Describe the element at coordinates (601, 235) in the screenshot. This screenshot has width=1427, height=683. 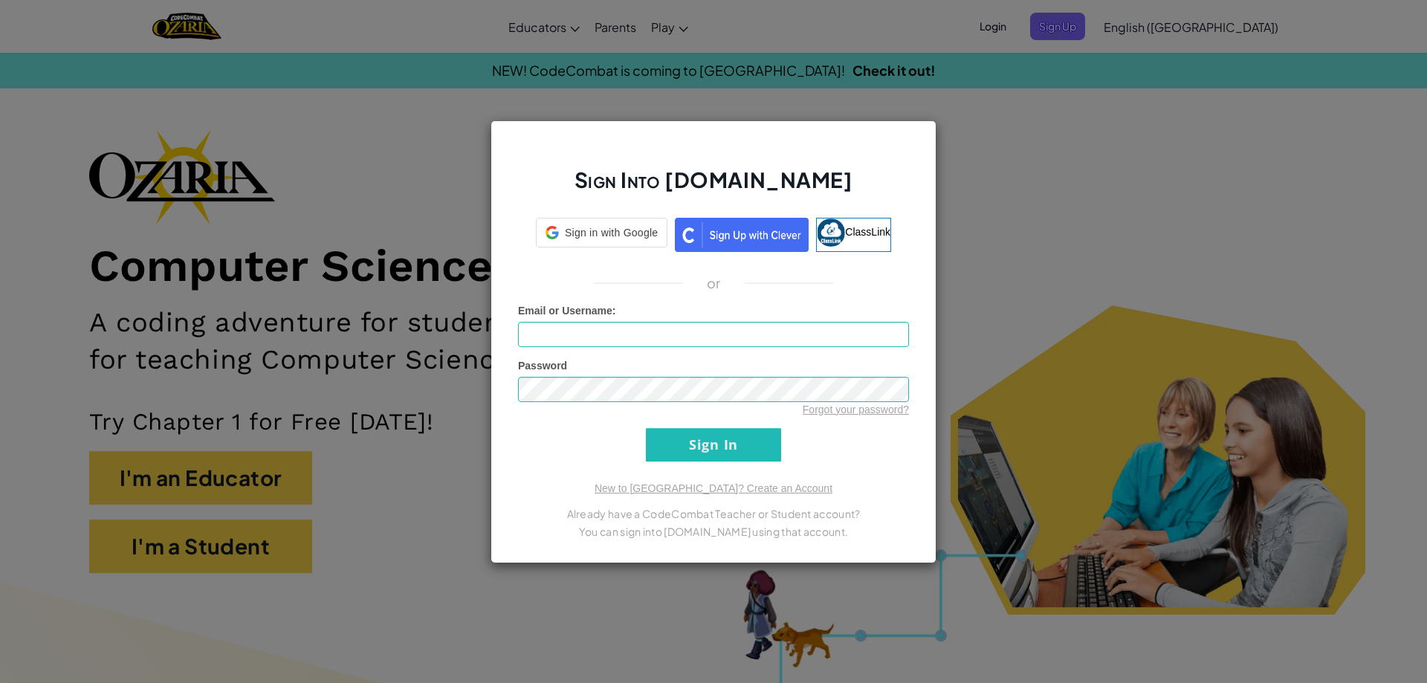
I see `a: Sign in with Google` at that location.